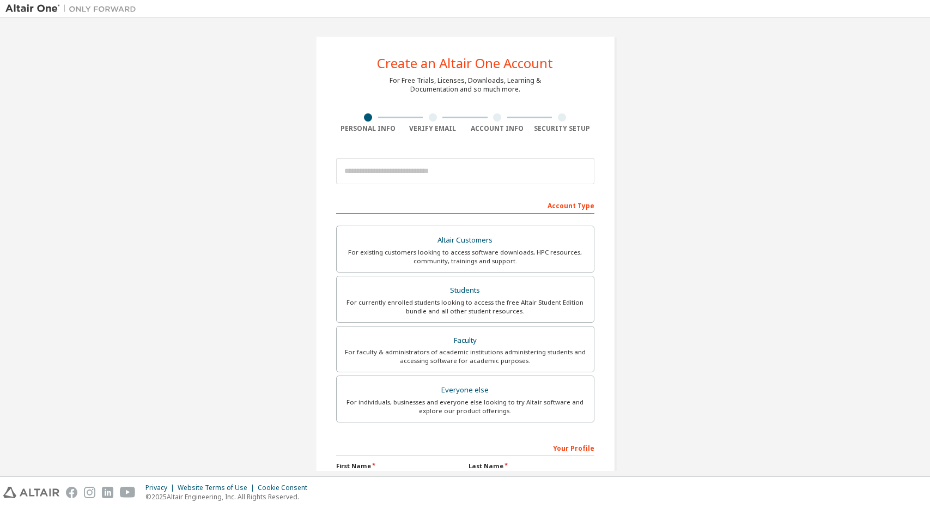 This screenshot has width=930, height=508. Describe the element at coordinates (89, 492) in the screenshot. I see `img: instagram.svg` at that location.